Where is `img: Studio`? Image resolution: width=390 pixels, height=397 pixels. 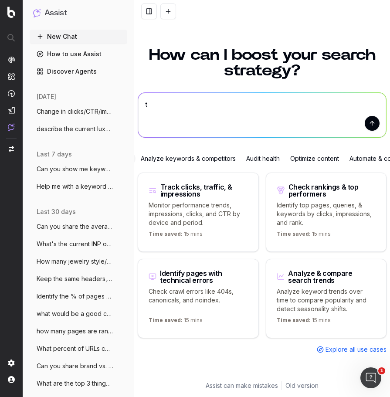 img: Studio is located at coordinates (11, 110).